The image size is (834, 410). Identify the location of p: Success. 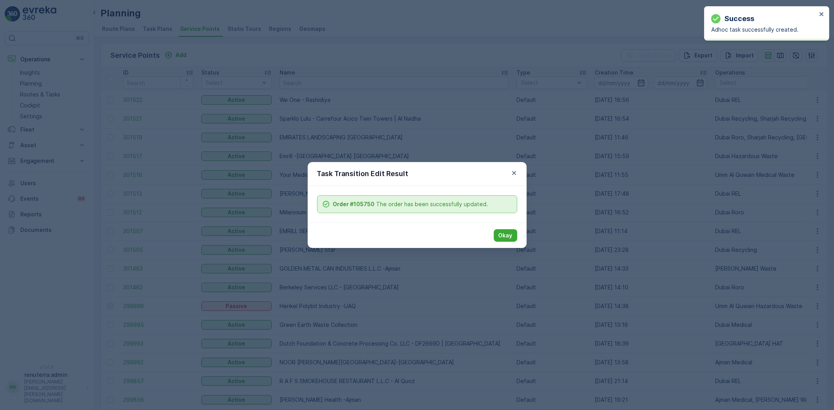
(739, 19).